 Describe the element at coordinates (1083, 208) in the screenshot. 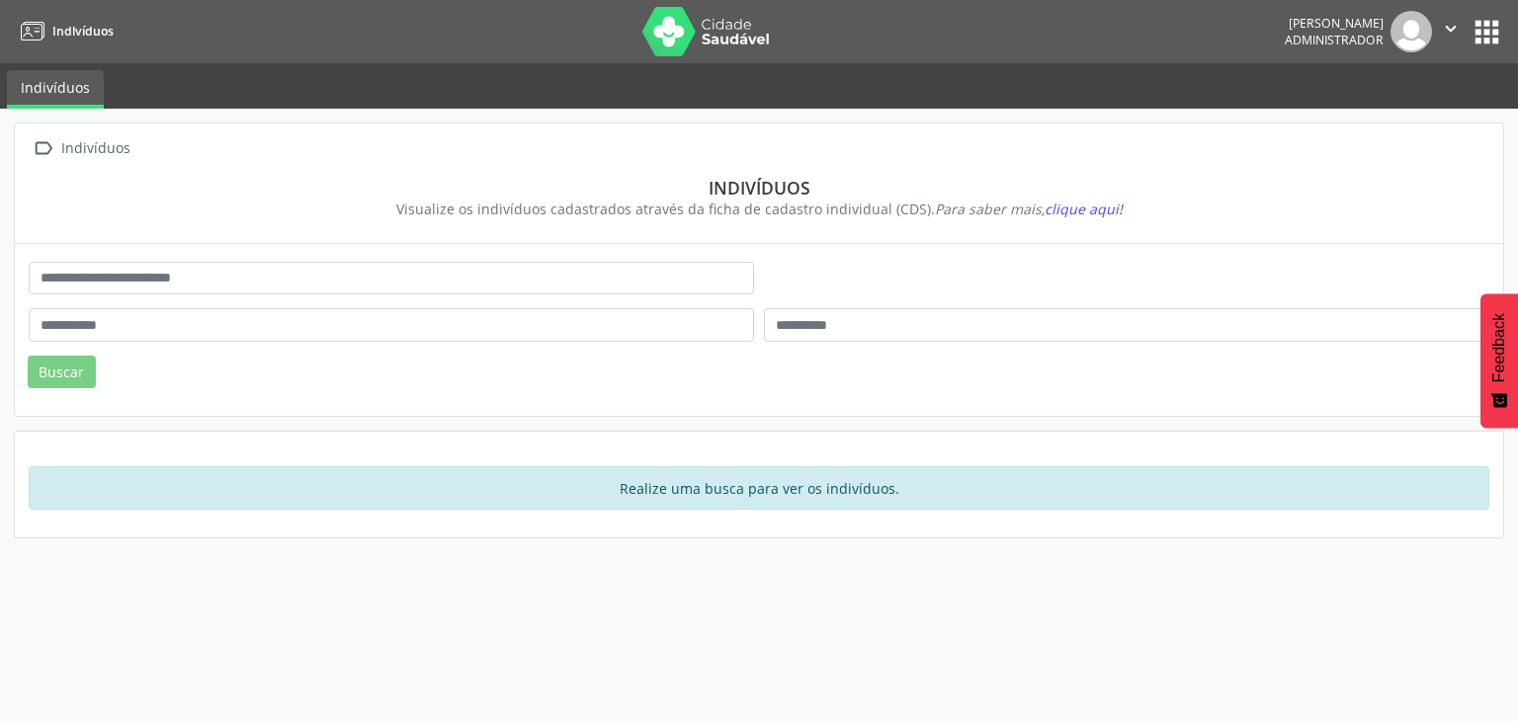

I see `span: clique aqui!` at that location.